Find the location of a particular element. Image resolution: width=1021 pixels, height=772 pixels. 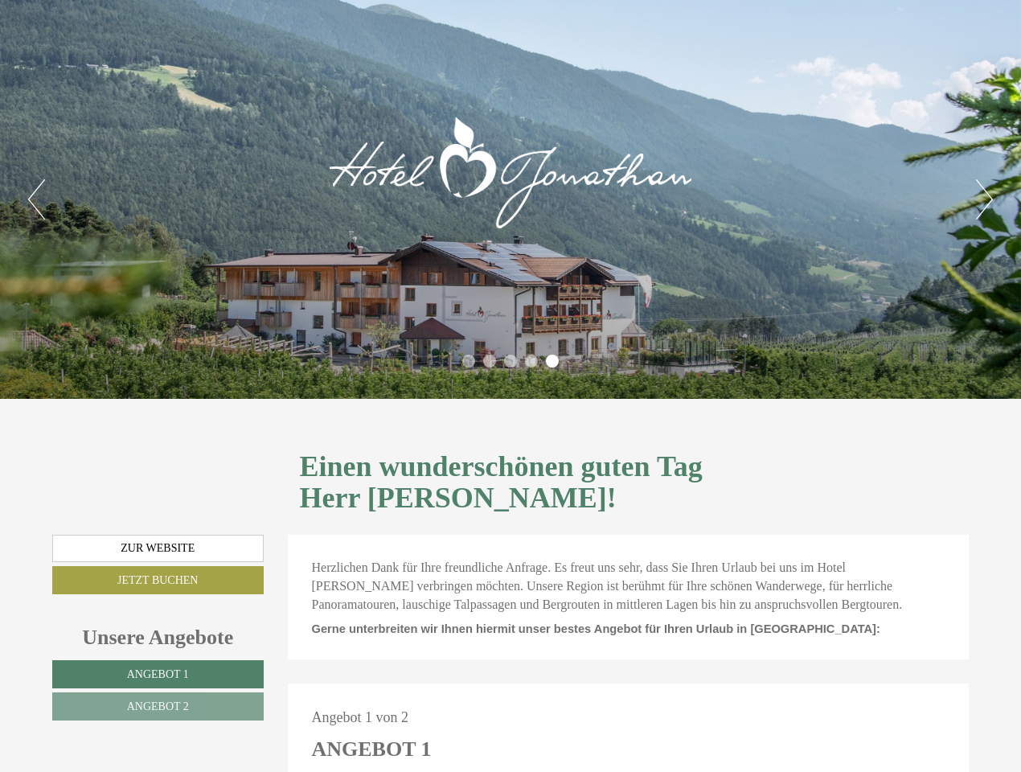

a: Zur Website is located at coordinates (158, 548).